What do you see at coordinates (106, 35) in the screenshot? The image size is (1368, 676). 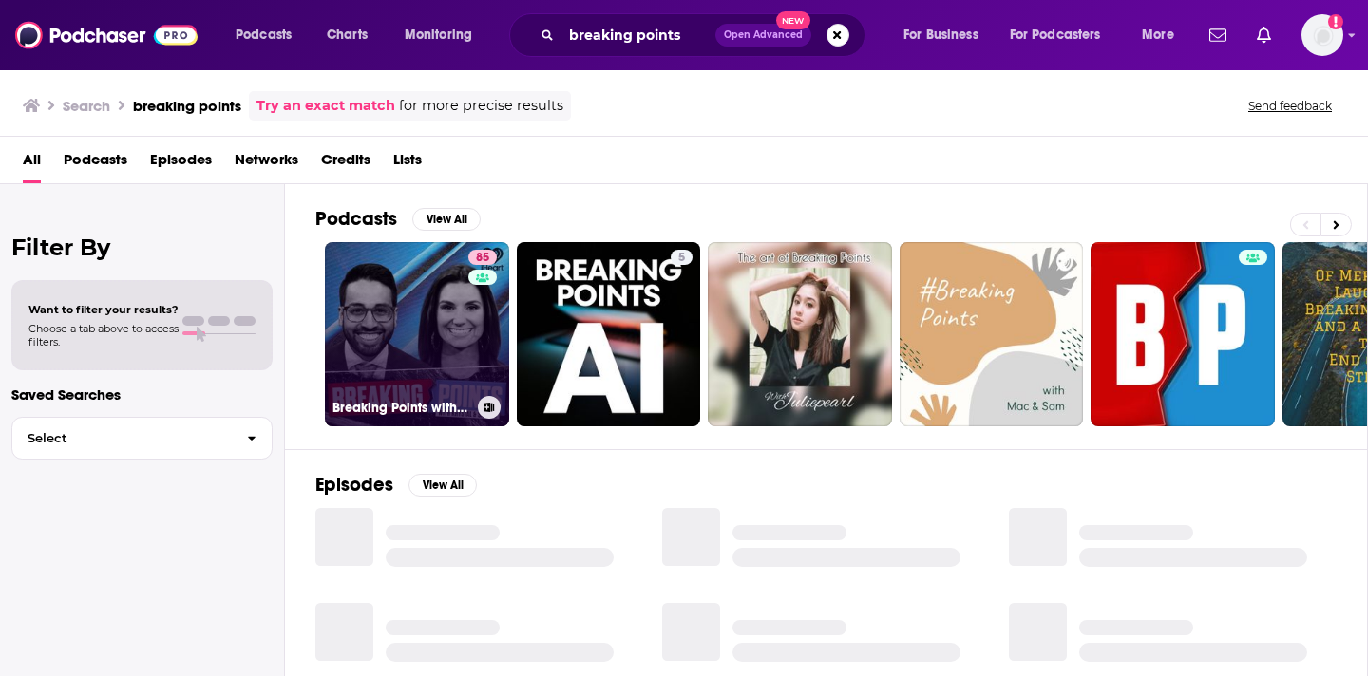 I see `img: Podchaser - Follow, Share and Rate Podcasts` at bounding box center [106, 35].